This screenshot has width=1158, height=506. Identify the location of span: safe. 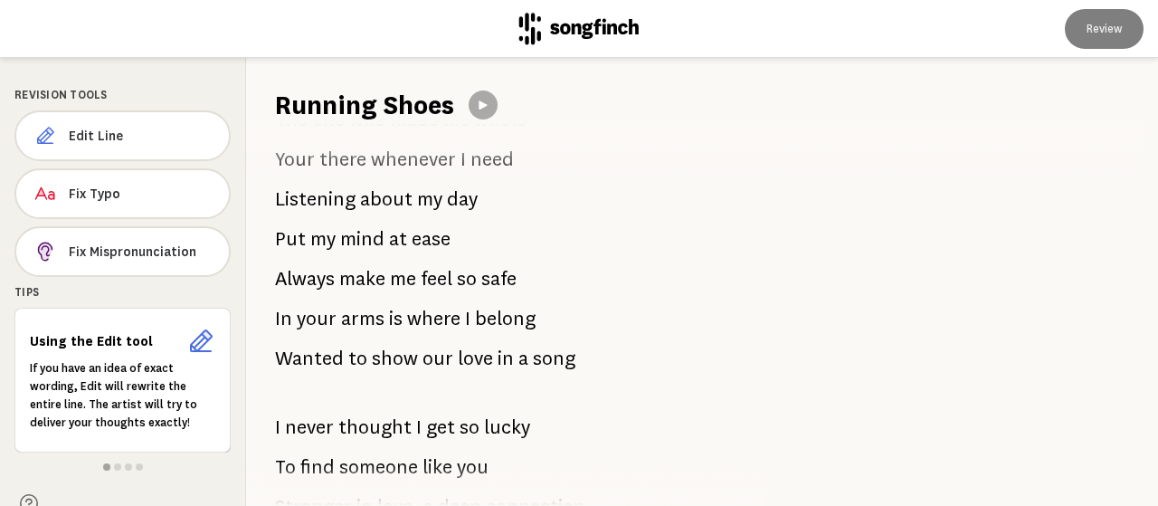
(499, 279).